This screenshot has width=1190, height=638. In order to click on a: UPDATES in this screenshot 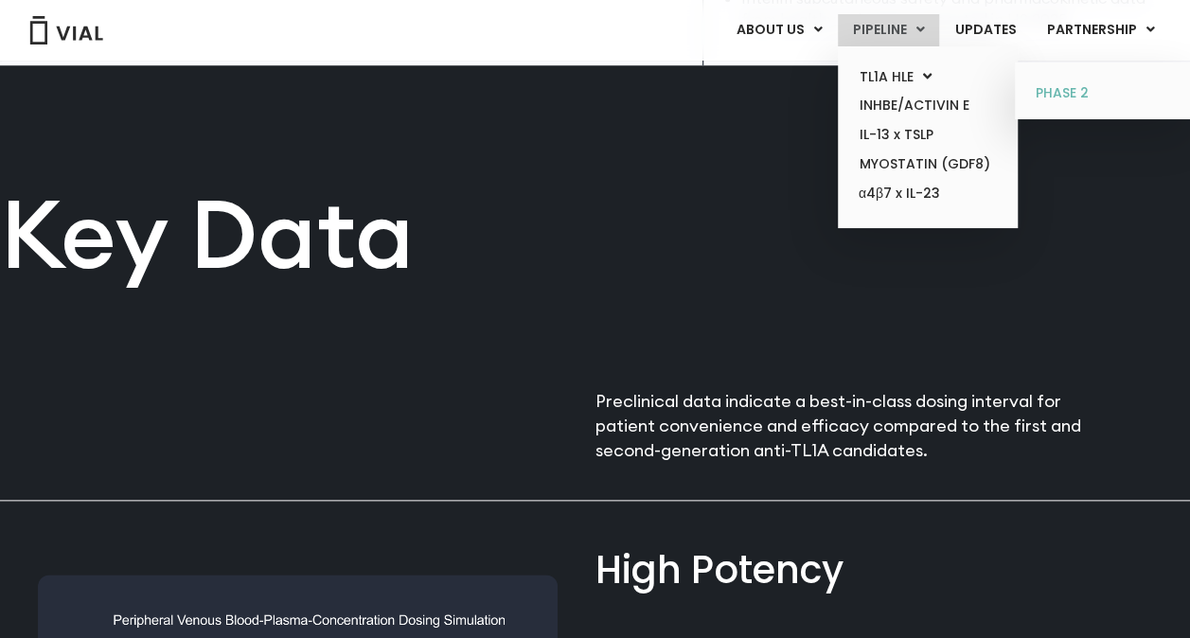, I will do `click(986, 30)`.